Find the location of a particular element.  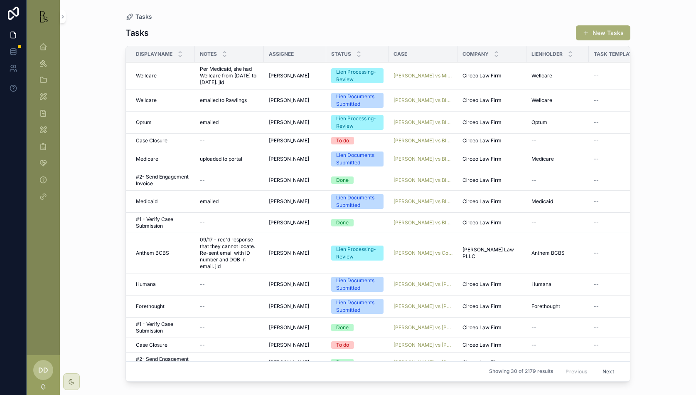

div: Done is located at coordinates (343, 180).